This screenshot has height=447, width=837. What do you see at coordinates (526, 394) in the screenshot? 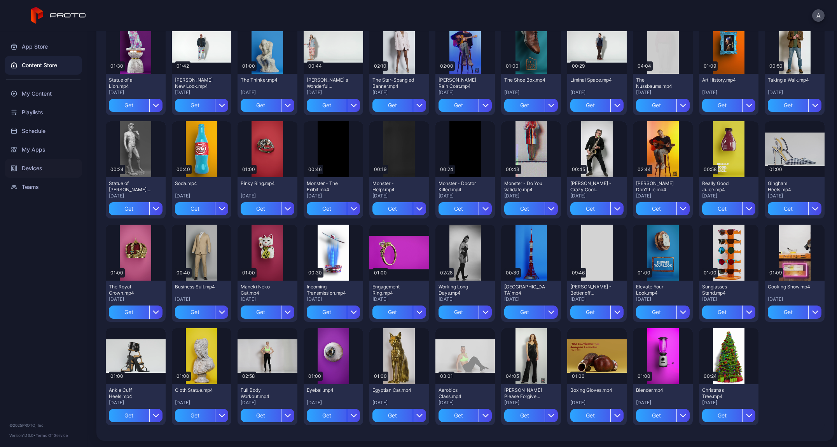
I see `div: Adeline Mocke's Please Forgive Me.mp4` at bounding box center [526, 394].